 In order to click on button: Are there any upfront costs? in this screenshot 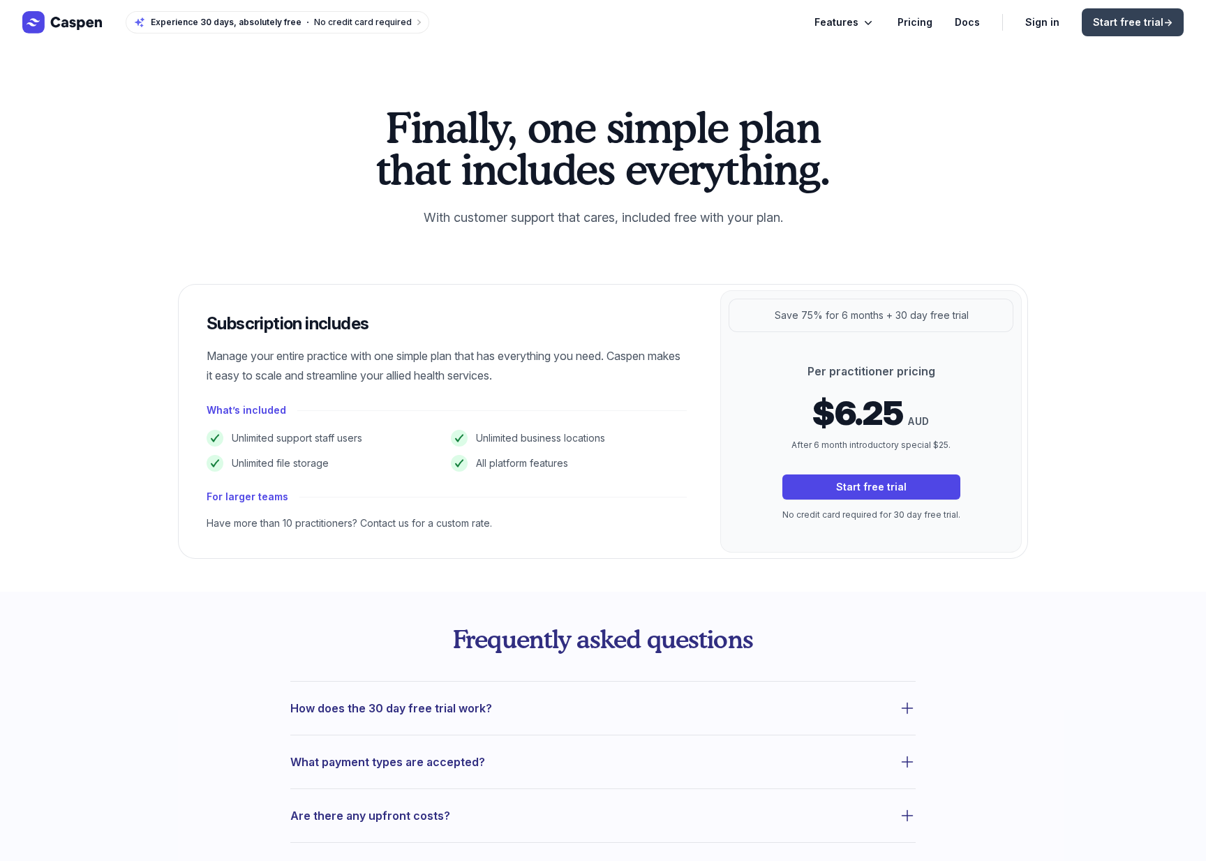, I will do `click(603, 816)`.